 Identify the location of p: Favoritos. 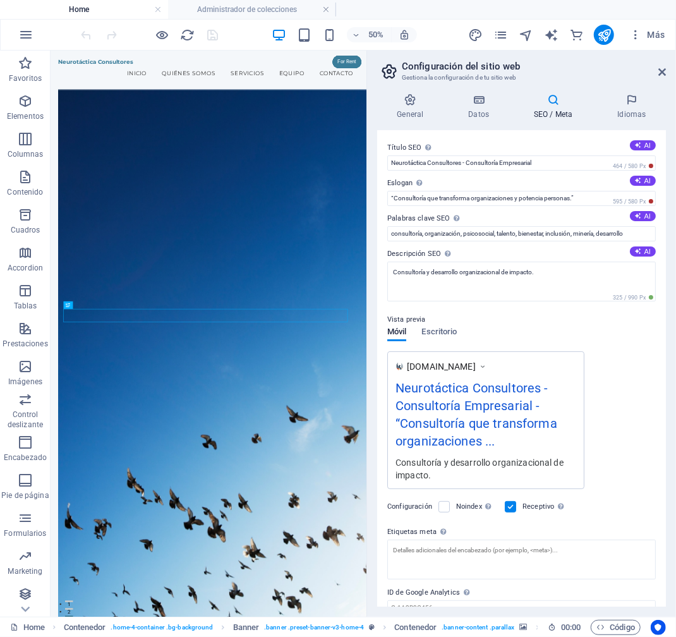
(25, 78).